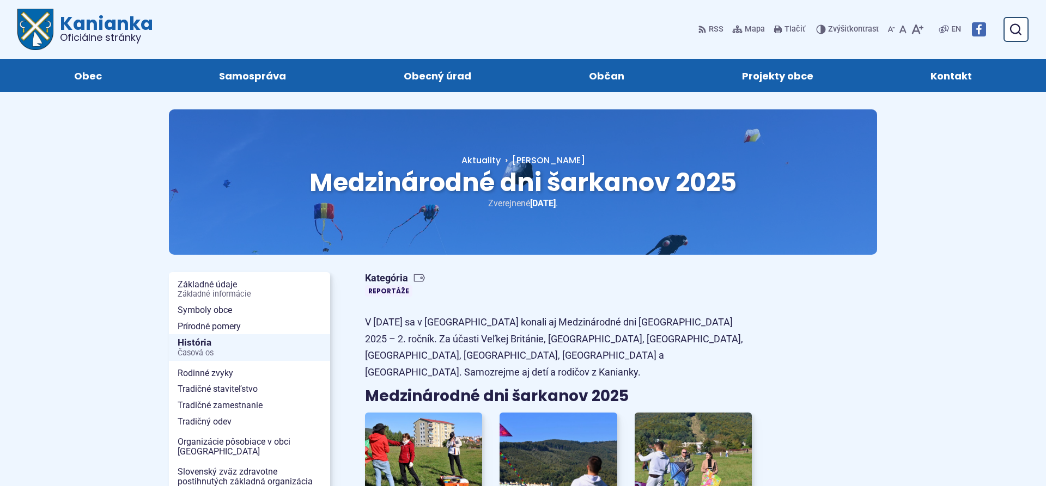 Image resolution: width=1046 pixels, height=486 pixels. Describe the element at coordinates (249, 353) in the screenshot. I see `span: Časová os` at that location.